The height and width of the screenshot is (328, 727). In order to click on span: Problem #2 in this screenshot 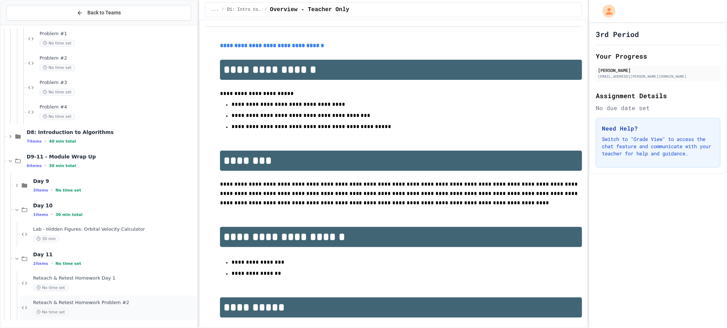, I will do `click(118, 58)`.